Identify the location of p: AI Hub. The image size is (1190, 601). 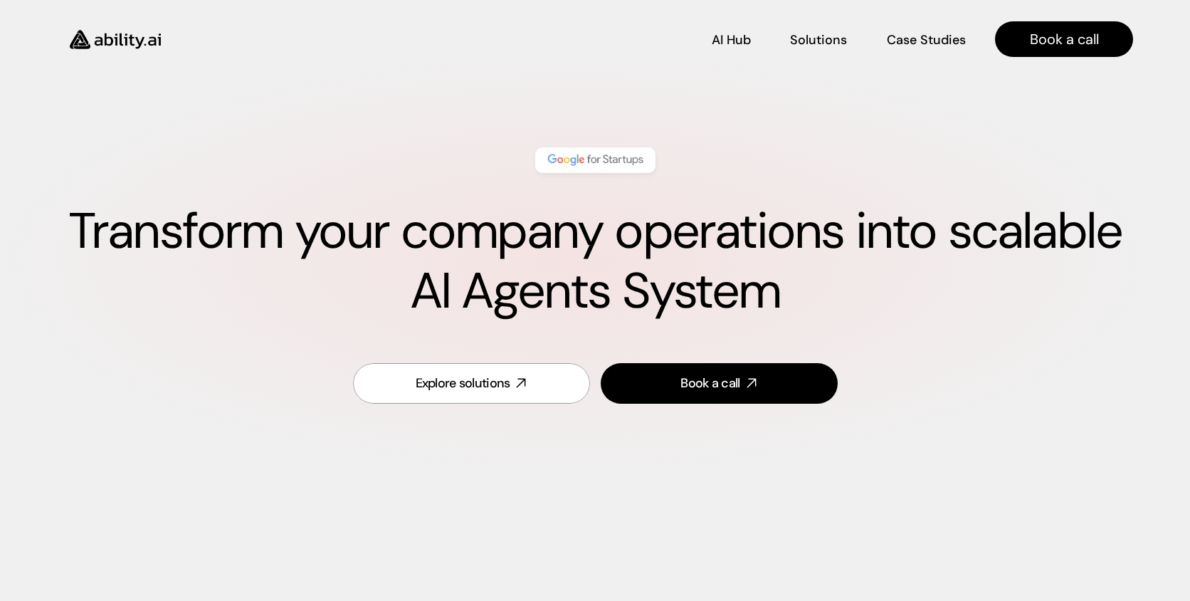
(731, 40).